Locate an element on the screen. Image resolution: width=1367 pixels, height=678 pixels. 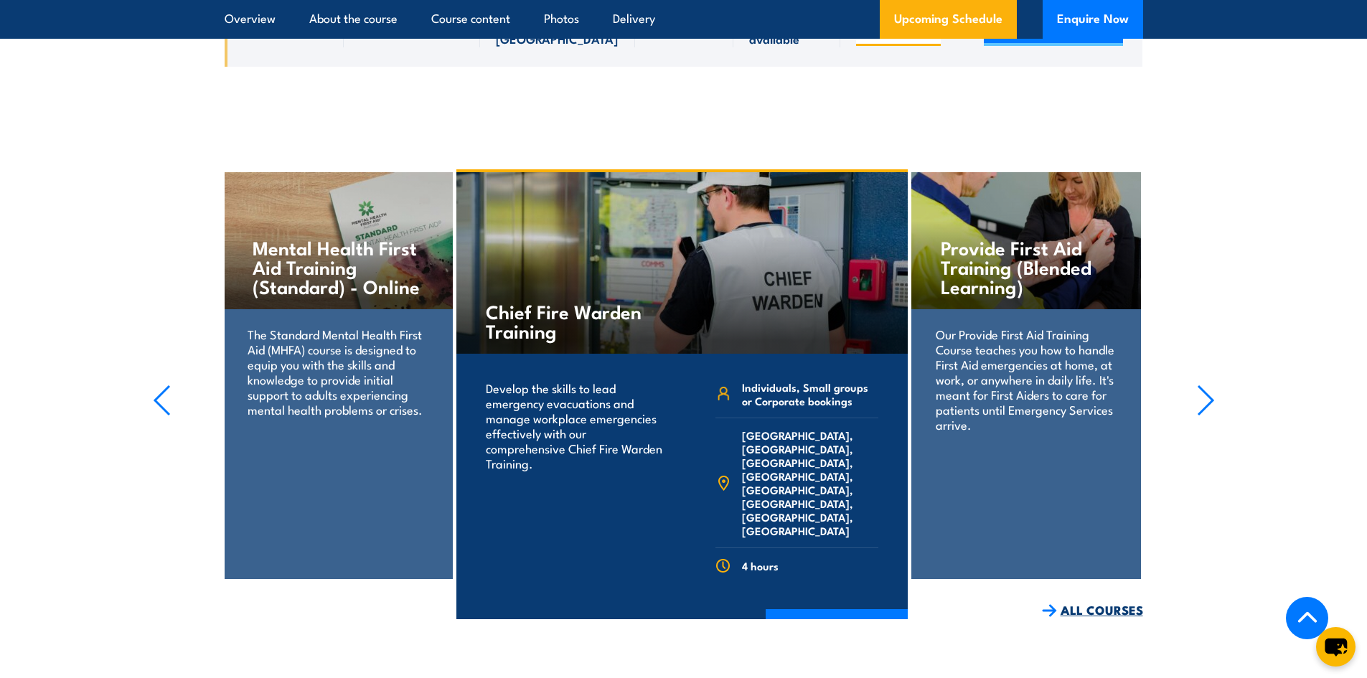
a: COURSE DETAILS is located at coordinates (837, 628).